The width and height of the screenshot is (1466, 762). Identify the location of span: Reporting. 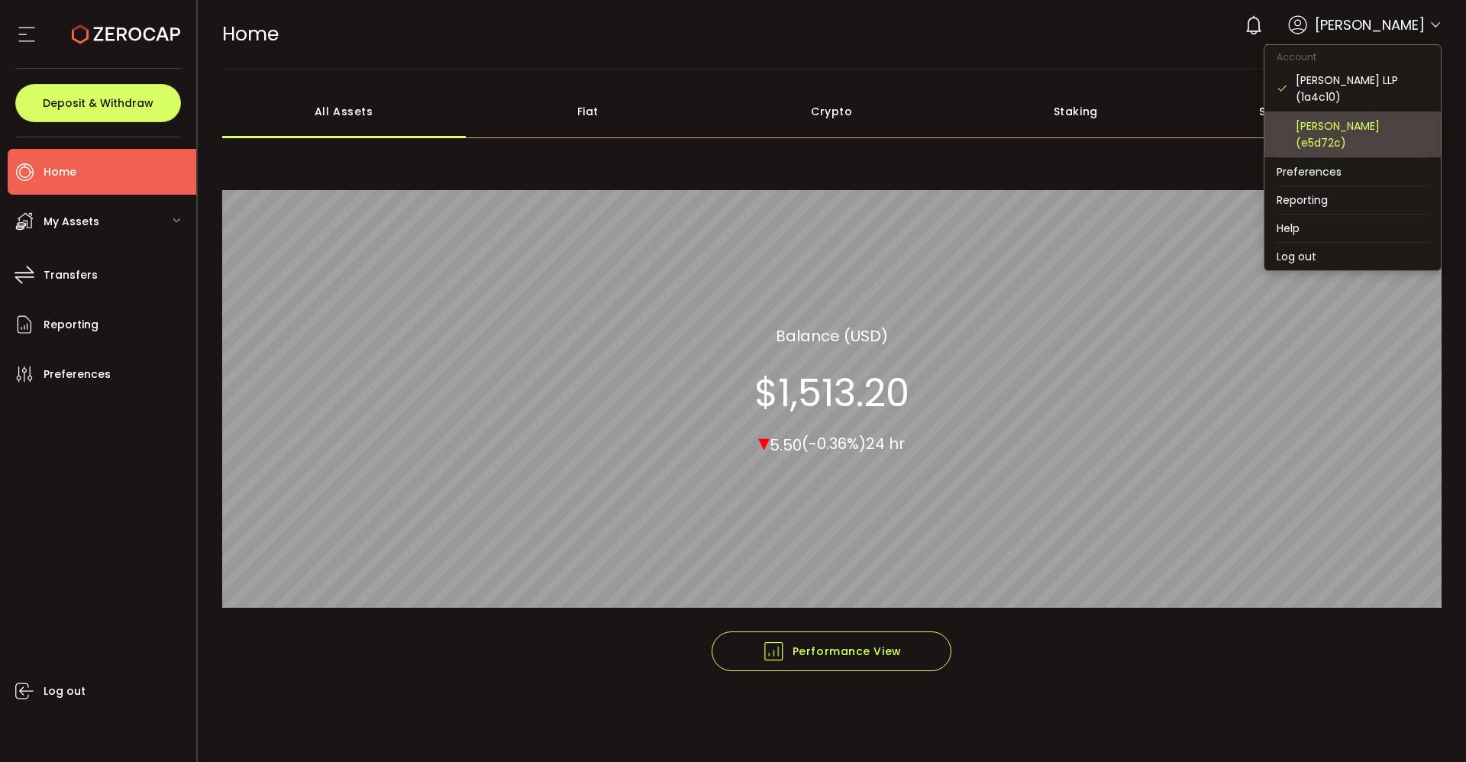
(71, 324).